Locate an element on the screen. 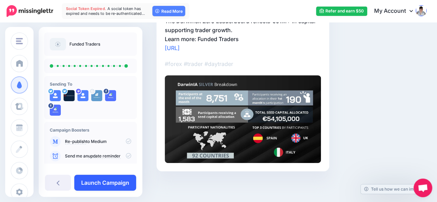 The width and height of the screenshot is (437, 202). p: The Darwinex Zero Leaderboard reflects €61M+ in capital supporting trader growth. Learn more: Fun... is located at coordinates (243, 35).